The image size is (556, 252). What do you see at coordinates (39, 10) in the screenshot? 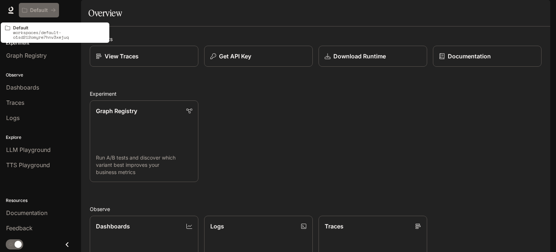
I see `button: All workspaces` at bounding box center [39, 10].